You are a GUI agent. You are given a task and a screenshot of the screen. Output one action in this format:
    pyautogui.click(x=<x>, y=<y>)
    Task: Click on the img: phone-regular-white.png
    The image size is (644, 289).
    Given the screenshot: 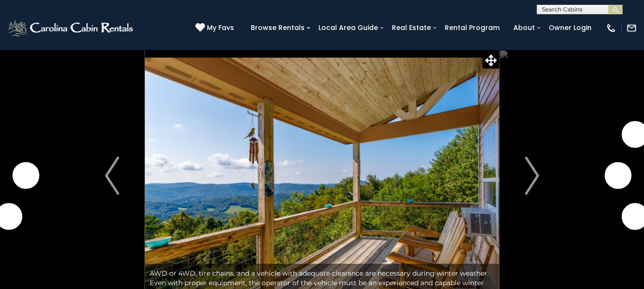 What is the action you would take?
    pyautogui.click(x=611, y=28)
    